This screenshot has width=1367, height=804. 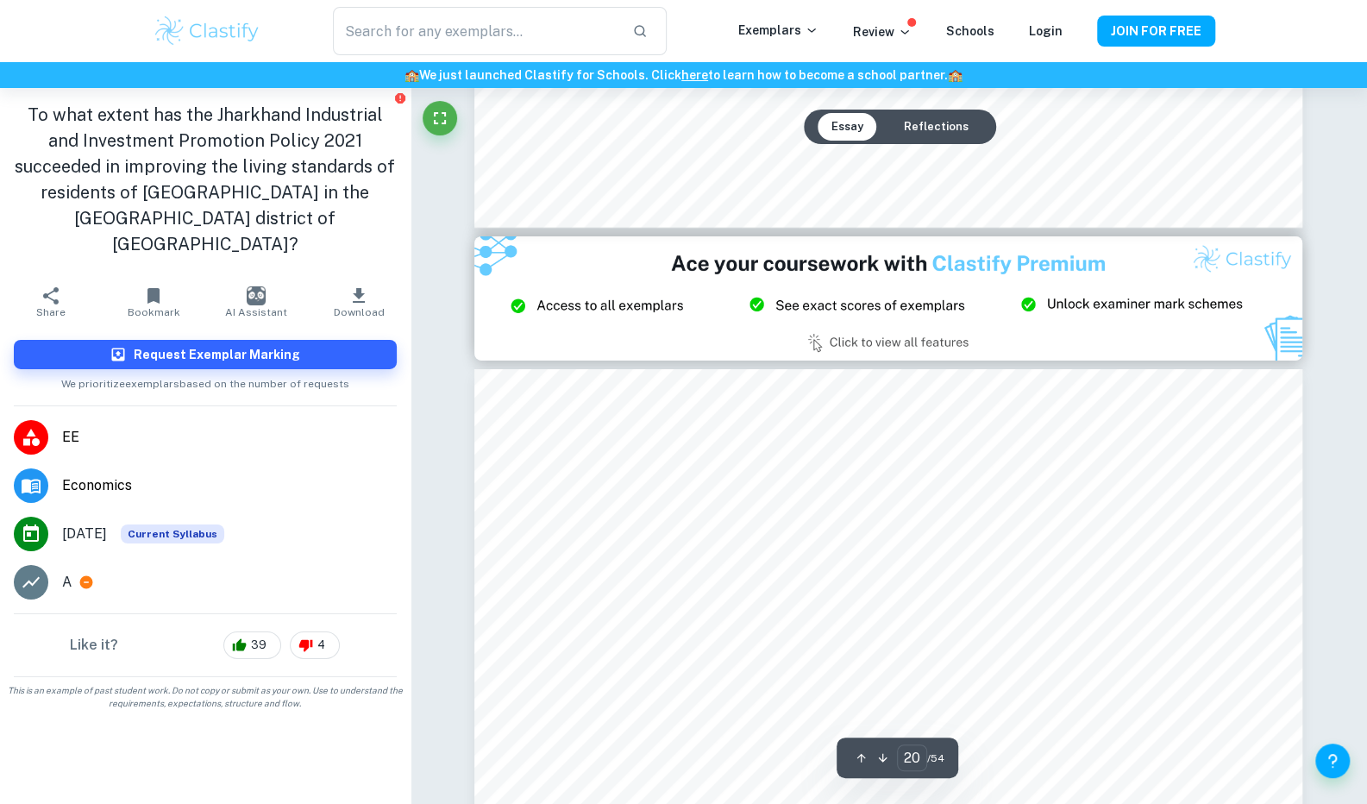 I want to click on span: EE, so click(x=229, y=437).